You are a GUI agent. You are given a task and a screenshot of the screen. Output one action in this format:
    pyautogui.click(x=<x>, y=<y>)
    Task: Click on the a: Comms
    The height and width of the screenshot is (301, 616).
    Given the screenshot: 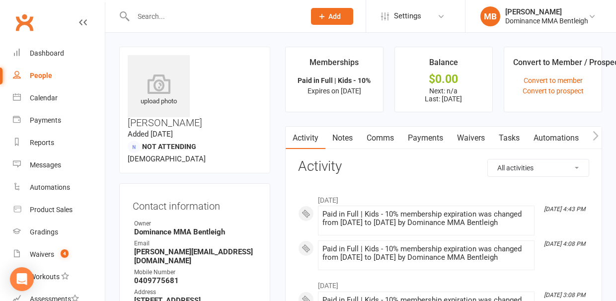 What is the action you would take?
    pyautogui.click(x=380, y=138)
    